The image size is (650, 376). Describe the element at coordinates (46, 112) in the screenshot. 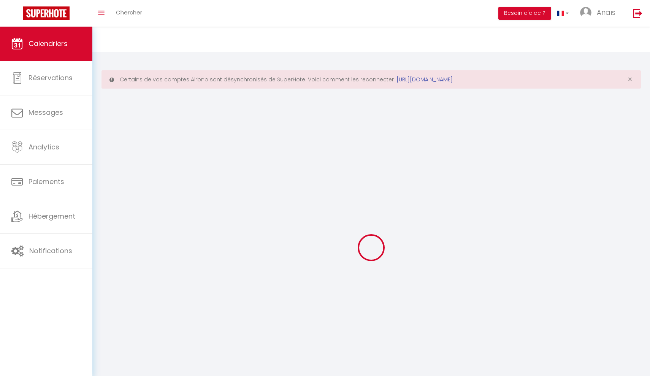

I see `span: Messages` at that location.